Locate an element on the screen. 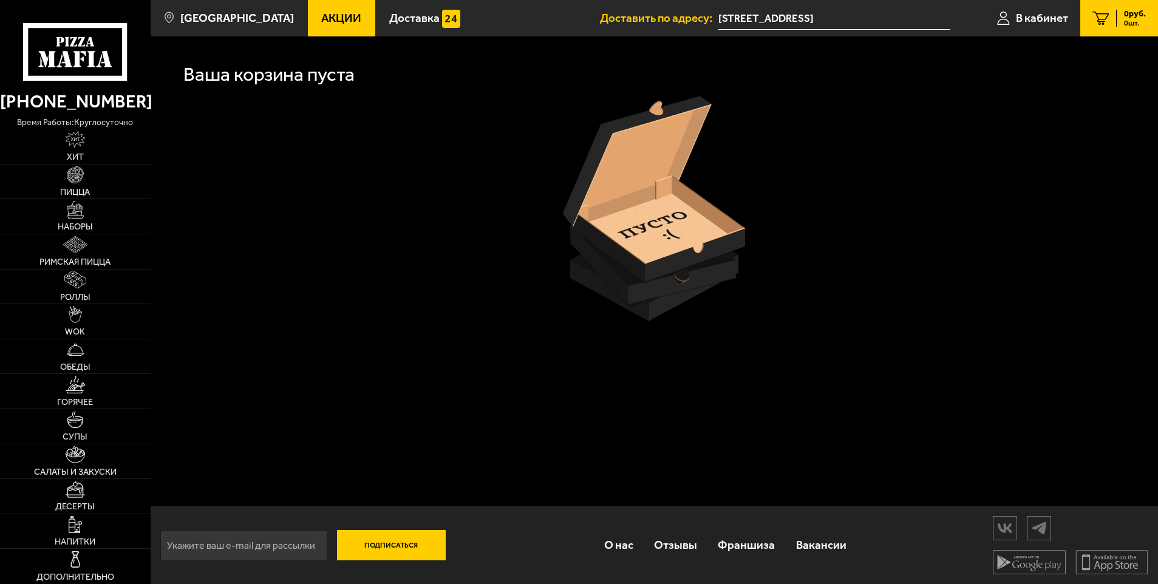  span: Пицца is located at coordinates (75, 192).